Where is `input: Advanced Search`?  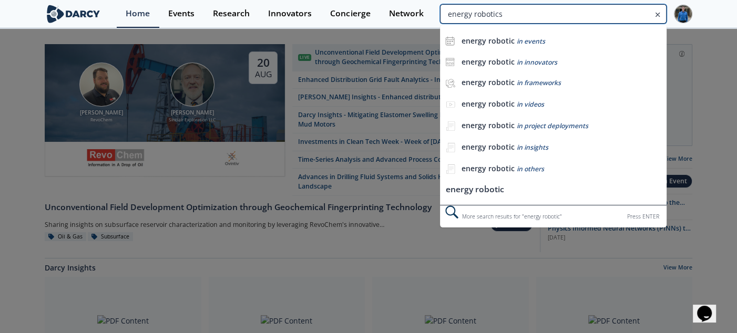
input: Advanced Search is located at coordinates (553, 14).